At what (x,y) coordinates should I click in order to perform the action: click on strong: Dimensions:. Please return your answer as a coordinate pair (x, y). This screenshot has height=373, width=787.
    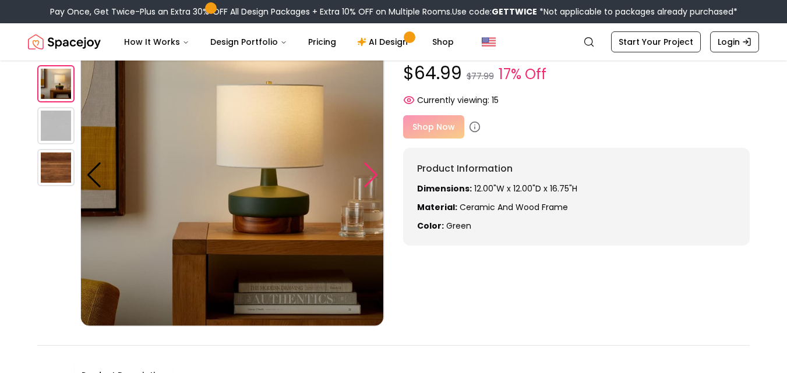
    Looking at the image, I should click on (444, 189).